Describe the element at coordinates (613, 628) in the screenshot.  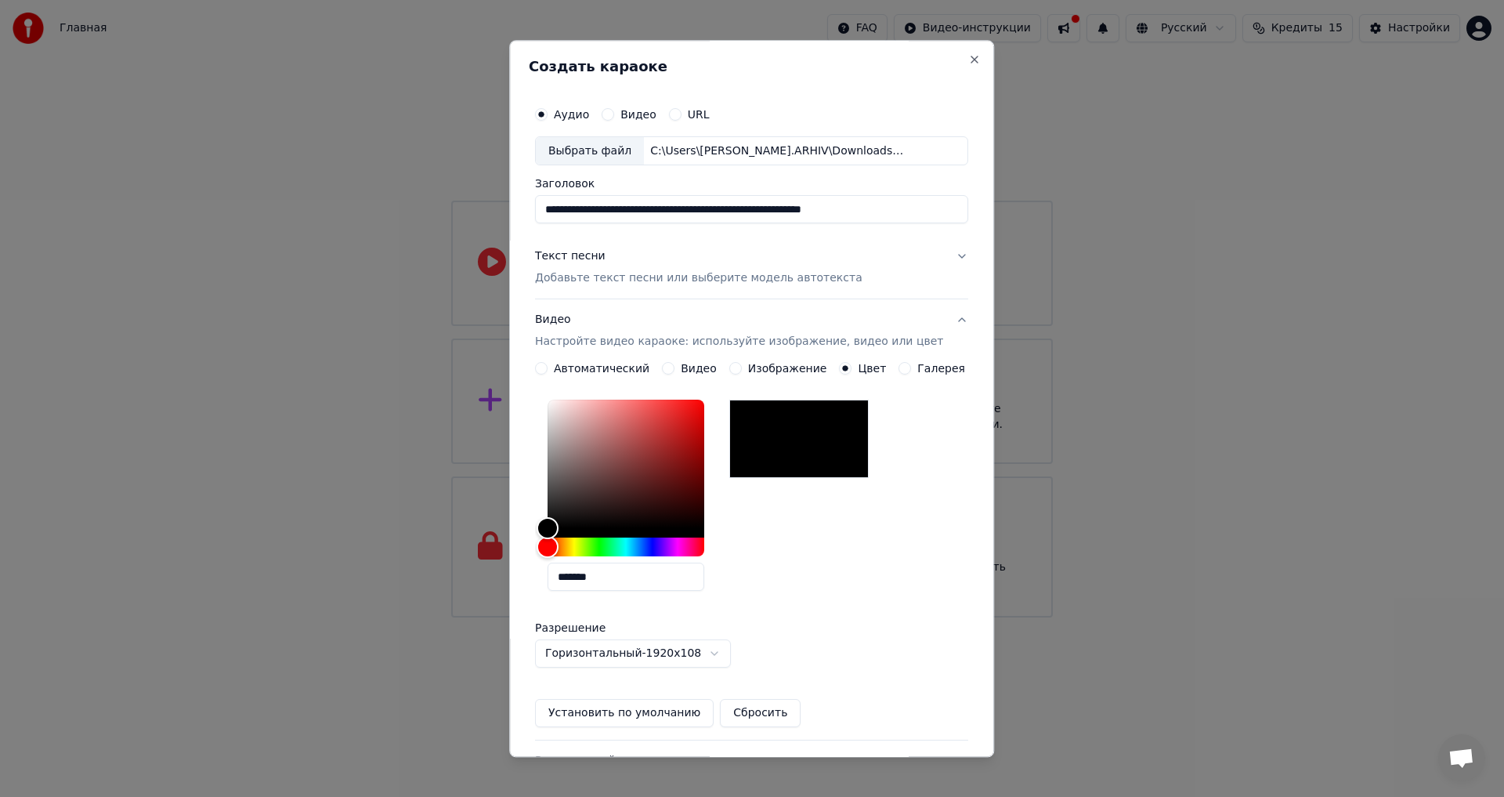
I see `label: Разрешение` at that location.